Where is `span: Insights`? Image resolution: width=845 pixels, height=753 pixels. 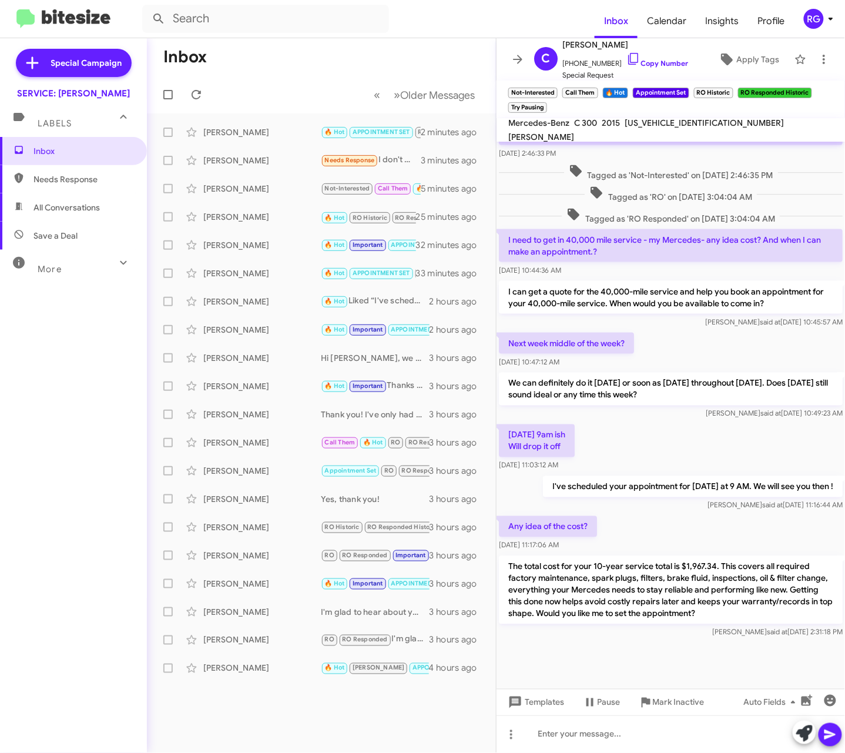 span: Insights is located at coordinates (722, 21).